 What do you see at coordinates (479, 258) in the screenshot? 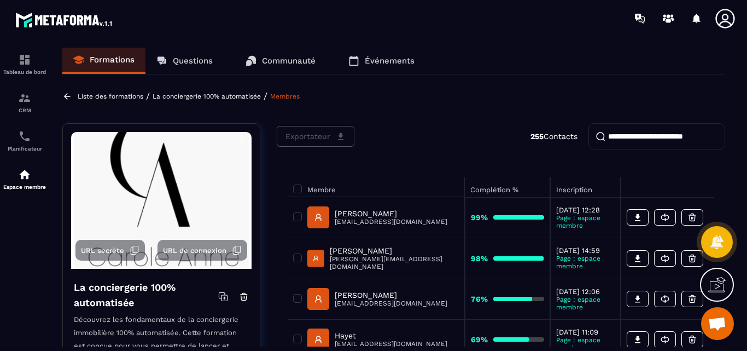
I see `strong: 98%` at bounding box center [479, 258].